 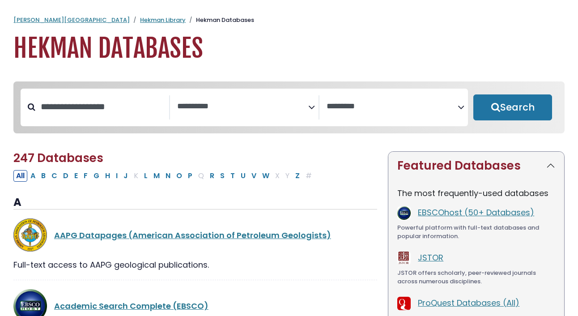 What do you see at coordinates (253, 176) in the screenshot?
I see `button: Filter Results V` at bounding box center [253, 176].